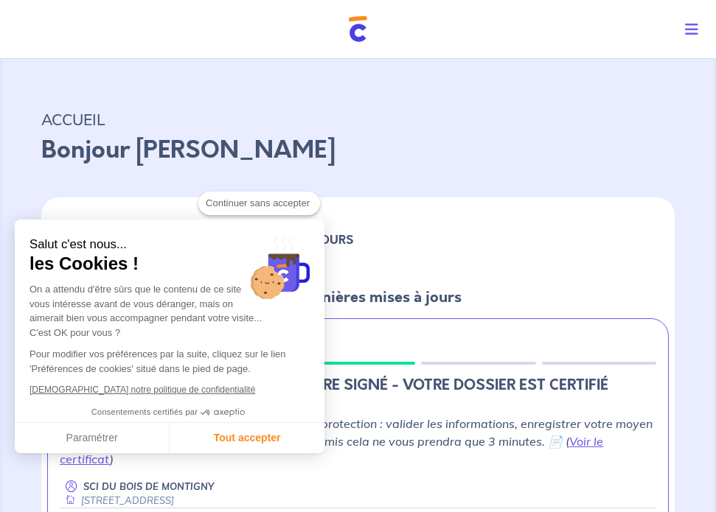 Image resolution: width=716 pixels, height=512 pixels. Describe the element at coordinates (170, 361) in the screenshot. I see `p: Pour modifier vos préférences par la suite, cliquez sur le lien 'Préférences de cookies' situé da...` at that location.